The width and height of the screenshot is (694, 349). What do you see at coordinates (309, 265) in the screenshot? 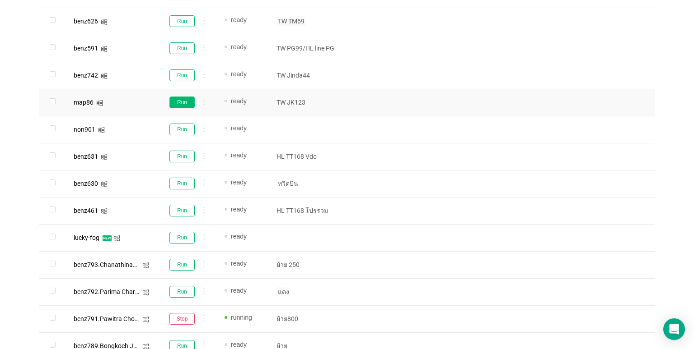
I see `p: ย้าย 250` at bounding box center [309, 265].